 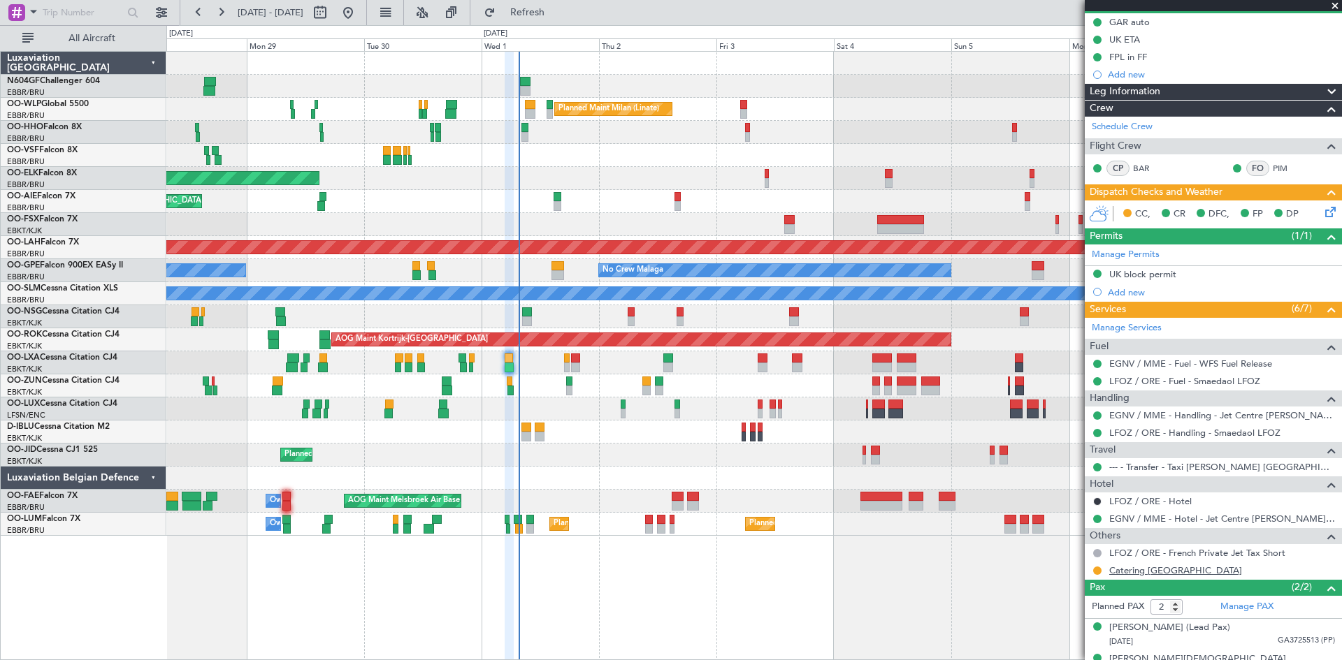 I want to click on span: Fuel, so click(x=1098, y=347).